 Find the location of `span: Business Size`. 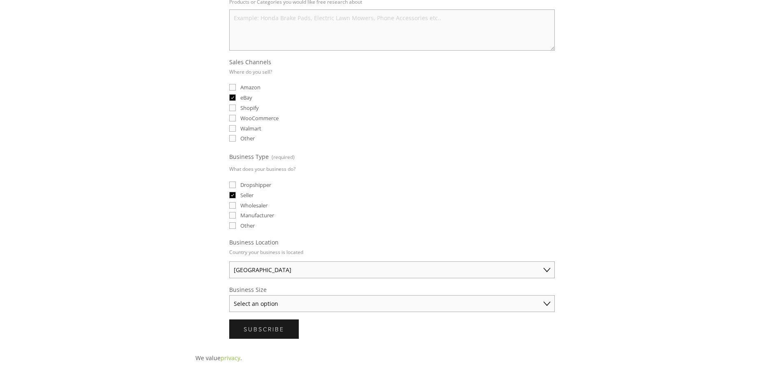

span: Business Size is located at coordinates (248, 289).